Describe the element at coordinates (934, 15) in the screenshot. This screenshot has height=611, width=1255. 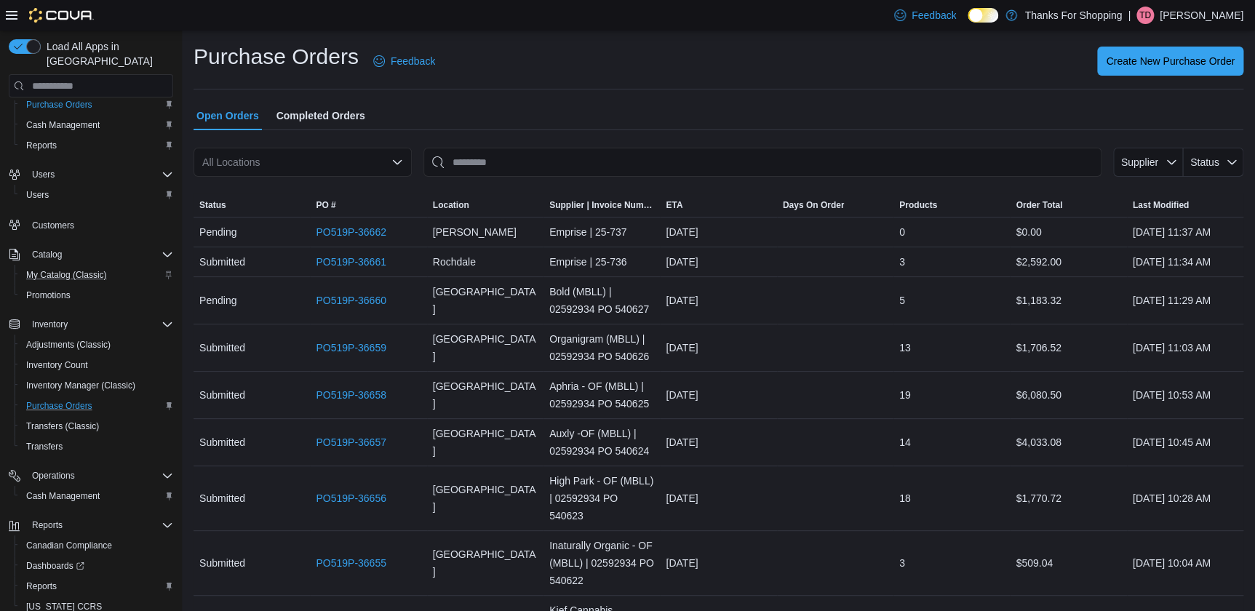
I see `span: Feedback` at that location.